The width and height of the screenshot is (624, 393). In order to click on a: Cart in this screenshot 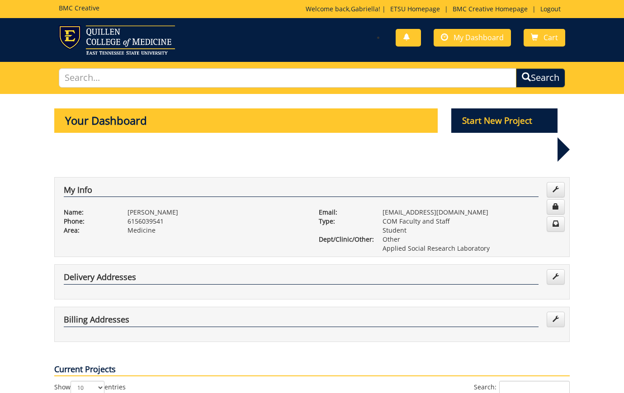, I will do `click(544, 38)`.